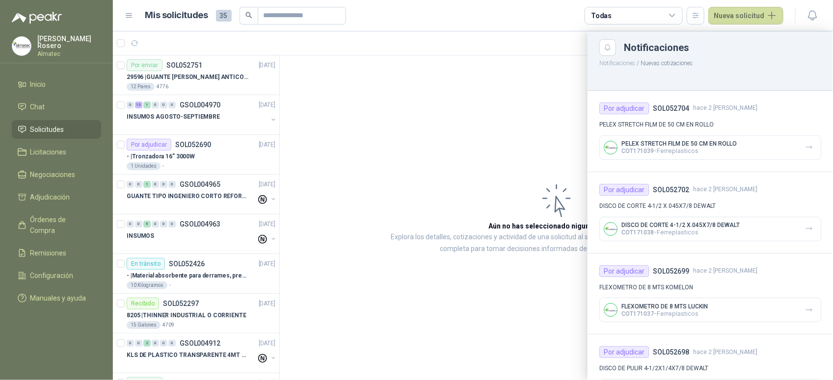 The width and height of the screenshot is (833, 380). Describe the element at coordinates (56, 197) in the screenshot. I see `a: Adjudicación` at that location.